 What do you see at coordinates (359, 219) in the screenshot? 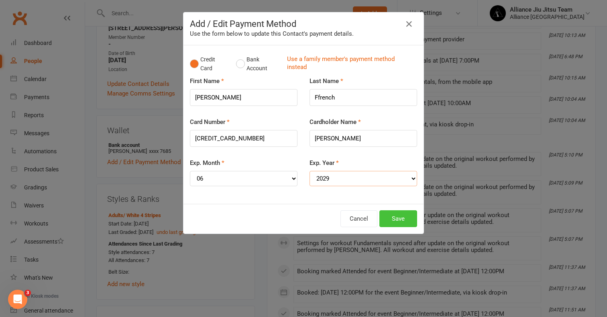
I see `button: Cancel` at bounding box center [359, 219].